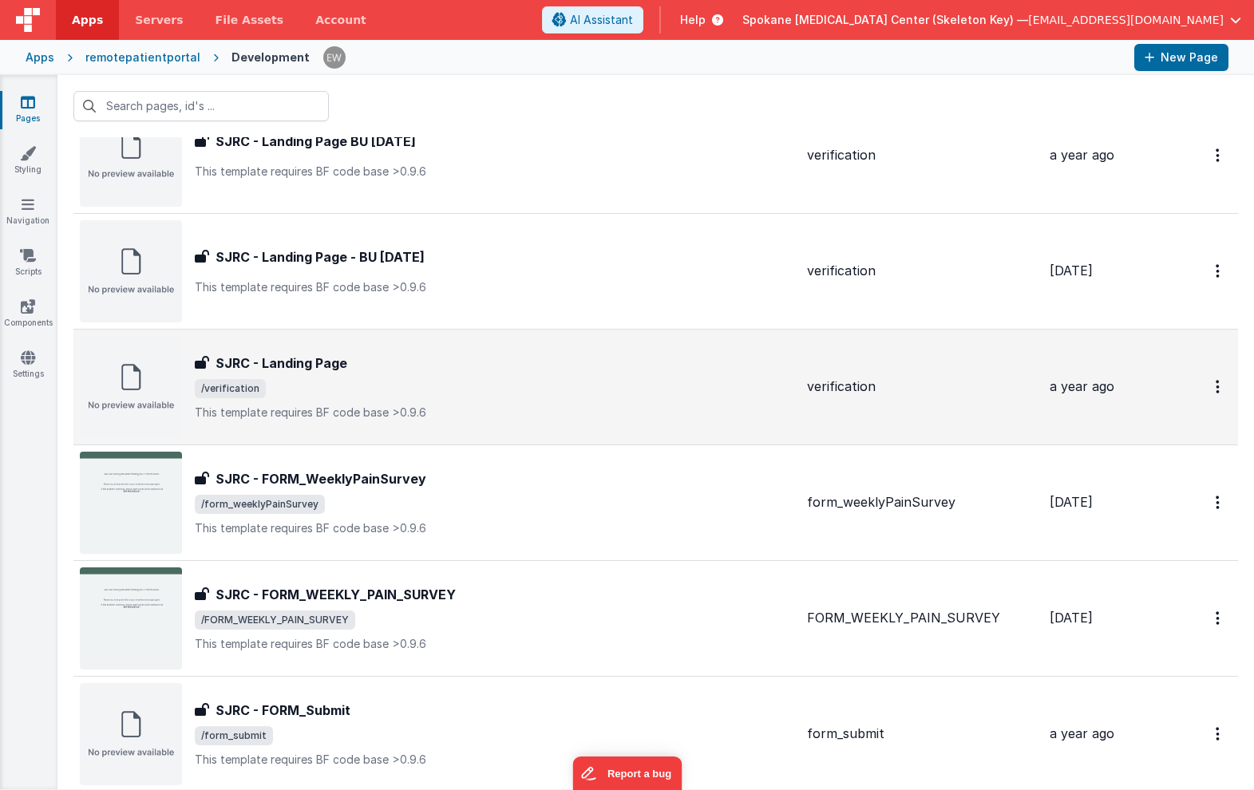 This screenshot has width=1254, height=790. Describe the element at coordinates (922, 733) in the screenshot. I see `div: form_submit` at that location.